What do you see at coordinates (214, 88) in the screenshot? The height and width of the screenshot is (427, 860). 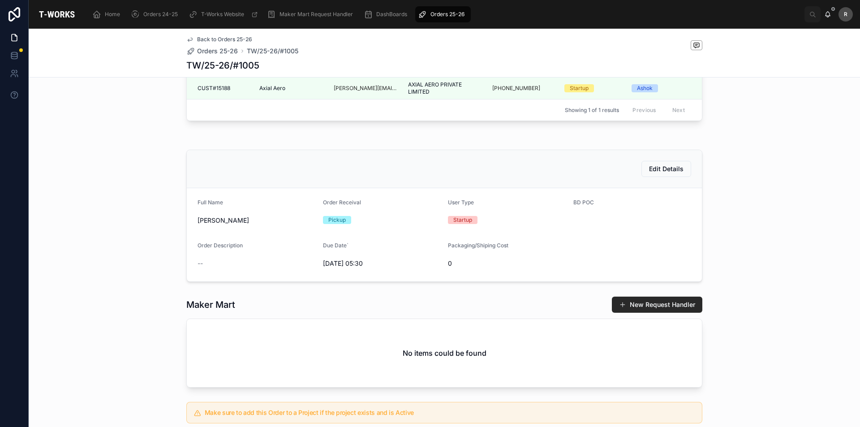 I see `span: CUST#15188` at bounding box center [214, 88].